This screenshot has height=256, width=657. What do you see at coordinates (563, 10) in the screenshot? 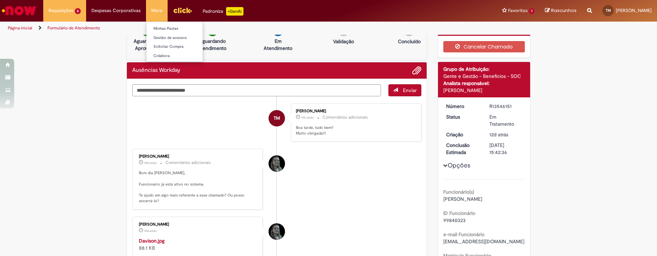
I see `span: Rascunhos` at bounding box center [563, 10].